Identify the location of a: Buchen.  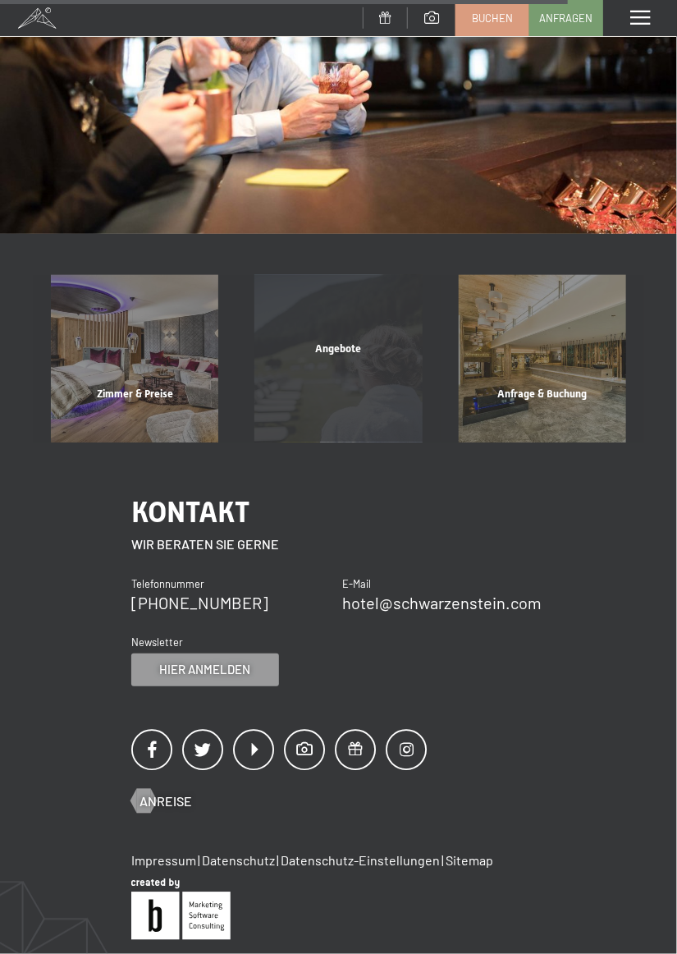
(492, 18).